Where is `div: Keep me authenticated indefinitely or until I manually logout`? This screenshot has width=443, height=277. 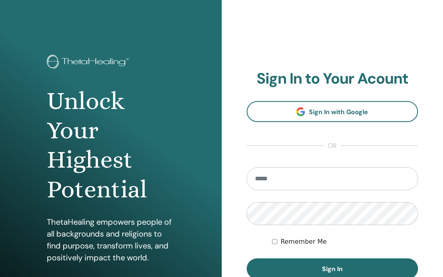 div: Keep me authenticated indefinitely or until I manually logout is located at coordinates (345, 242).